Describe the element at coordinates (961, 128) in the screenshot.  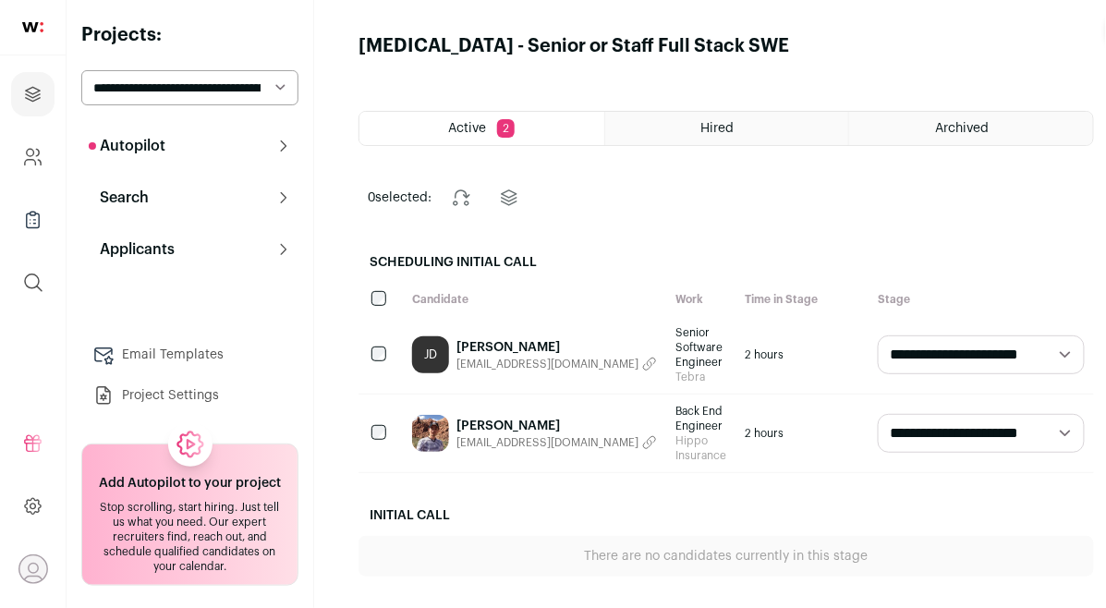
I see `span: Archived` at that location.